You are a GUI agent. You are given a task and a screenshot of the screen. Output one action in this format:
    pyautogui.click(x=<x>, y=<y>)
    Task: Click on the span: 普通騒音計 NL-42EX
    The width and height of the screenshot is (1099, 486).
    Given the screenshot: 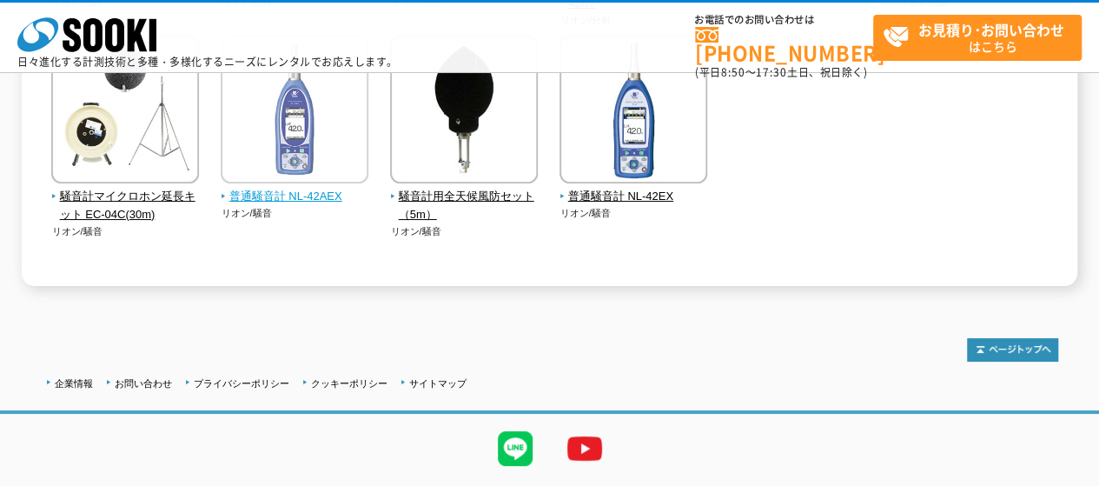 What is the action you would take?
    pyautogui.click(x=633, y=196)
    